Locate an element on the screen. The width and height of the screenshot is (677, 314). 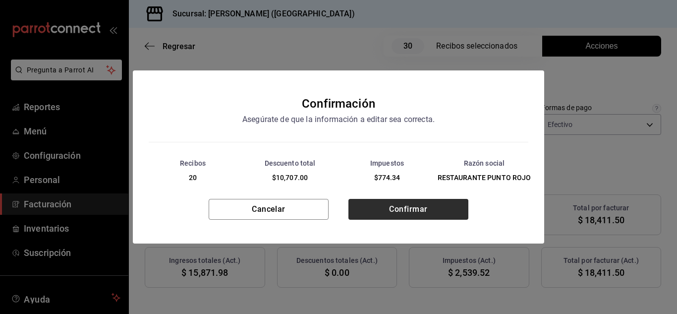
div: Asegúrate de que la información a editar sea correcta. is located at coordinates (338, 119).